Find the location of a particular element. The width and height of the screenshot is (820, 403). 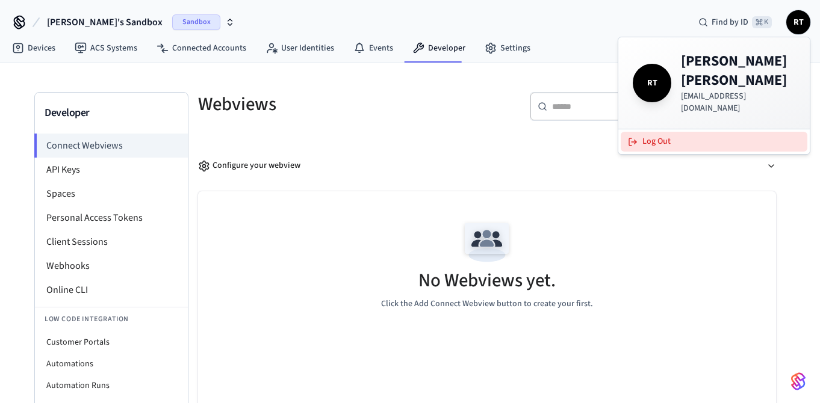

a: User Identities is located at coordinates (300, 48).